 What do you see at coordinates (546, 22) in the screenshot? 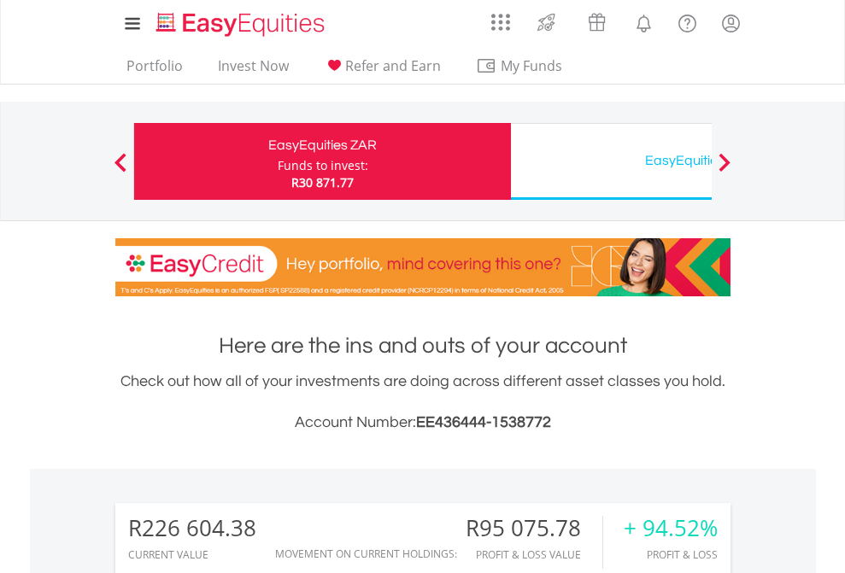
I see `img: thrive-v2.svg` at bounding box center [546, 22].